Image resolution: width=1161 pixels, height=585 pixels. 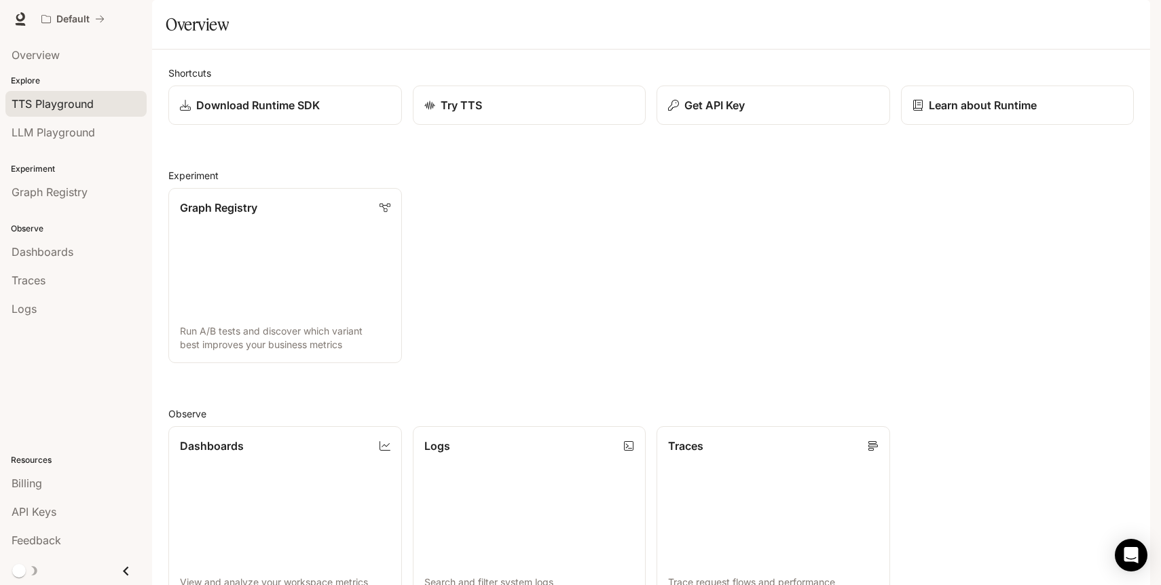 I want to click on p: Get API Key, so click(x=714, y=105).